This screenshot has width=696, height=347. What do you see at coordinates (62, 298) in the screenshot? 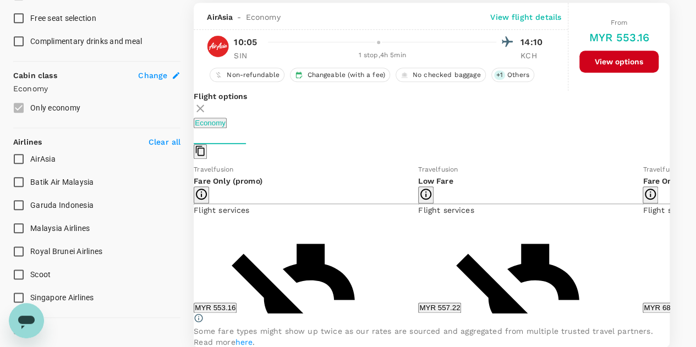
I see `span: Singapore Airlines` at bounding box center [62, 298].